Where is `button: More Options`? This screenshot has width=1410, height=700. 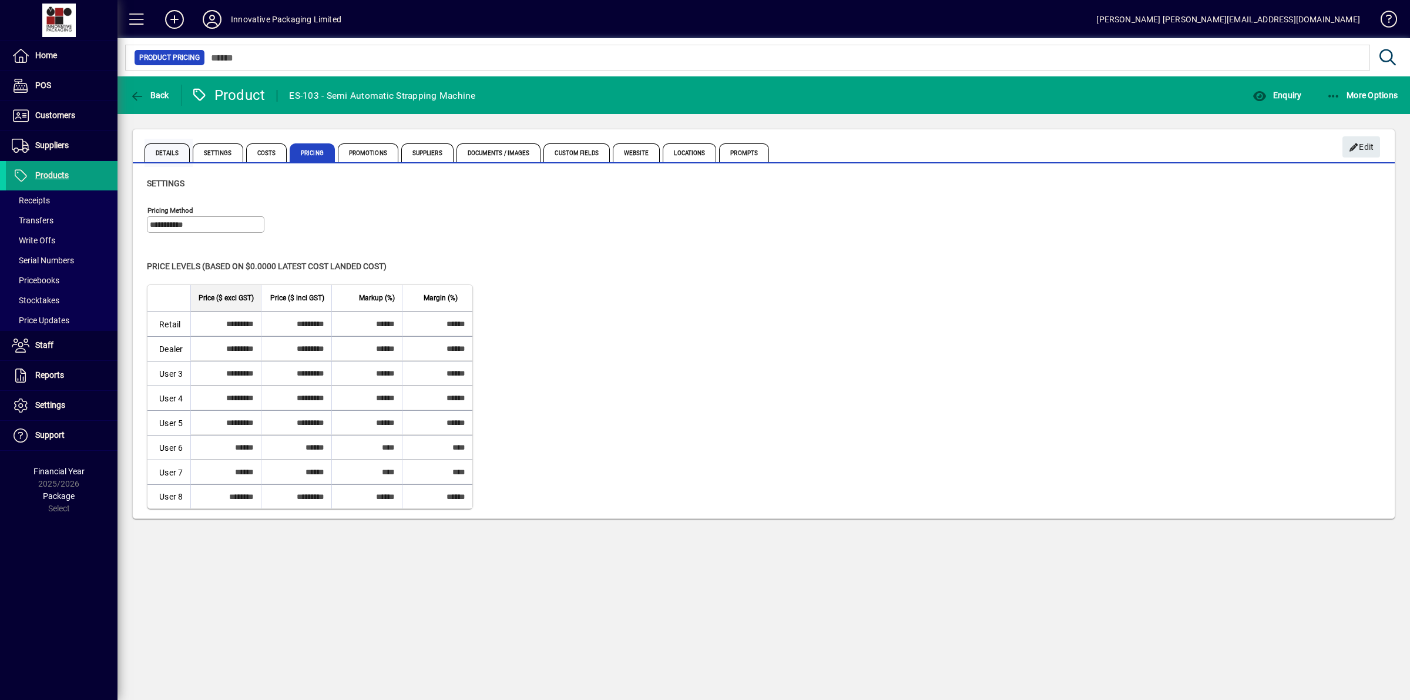 button: More Options is located at coordinates (1362, 95).